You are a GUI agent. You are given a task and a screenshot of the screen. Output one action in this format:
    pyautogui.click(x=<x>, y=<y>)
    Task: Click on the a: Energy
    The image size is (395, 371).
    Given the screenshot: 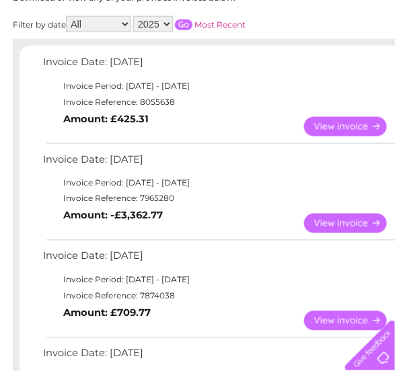 What is the action you would take?
    pyautogui.click(x=206, y=62)
    